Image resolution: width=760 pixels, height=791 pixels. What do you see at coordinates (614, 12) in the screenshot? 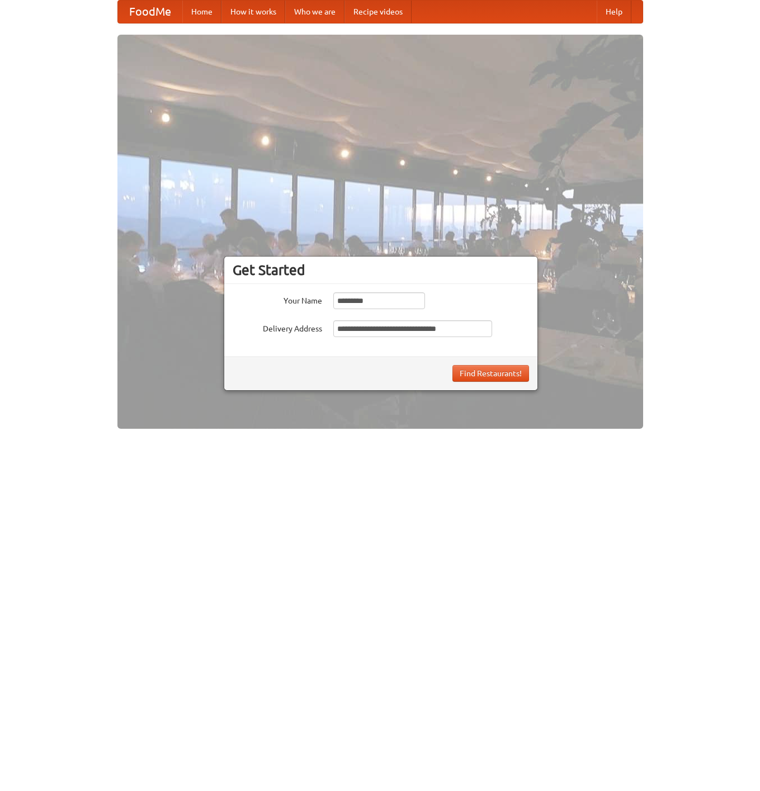
I see `a: Help` at bounding box center [614, 12].